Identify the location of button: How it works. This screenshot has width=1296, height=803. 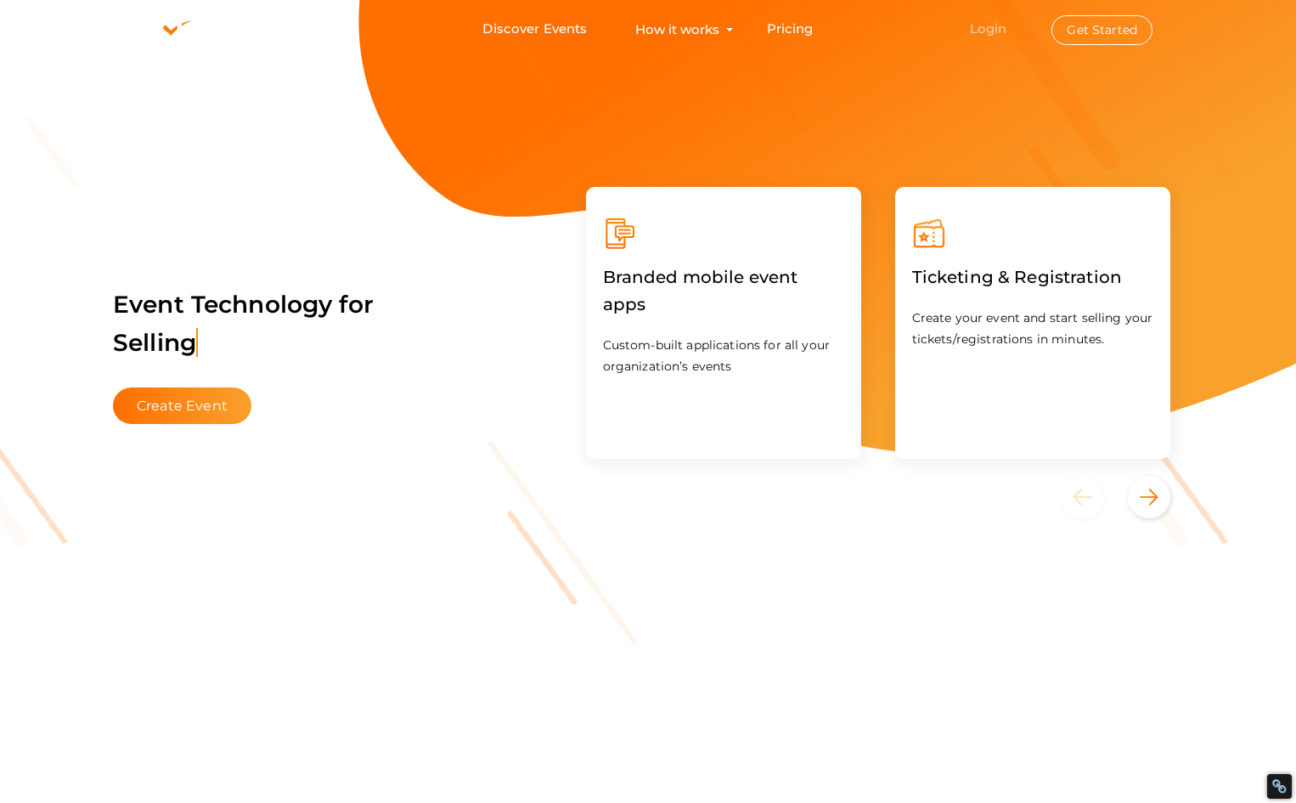
(677, 29).